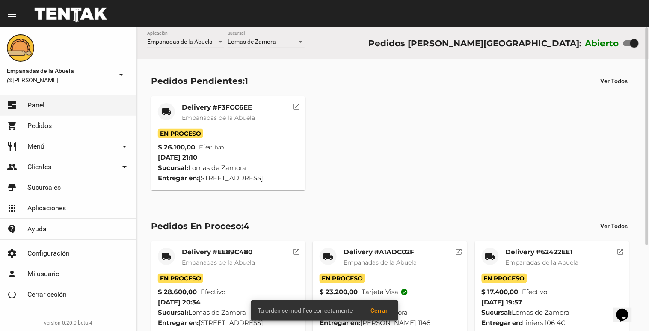  Describe the element at coordinates (44, 187) in the screenshot. I see `span: Sucursales` at that location.